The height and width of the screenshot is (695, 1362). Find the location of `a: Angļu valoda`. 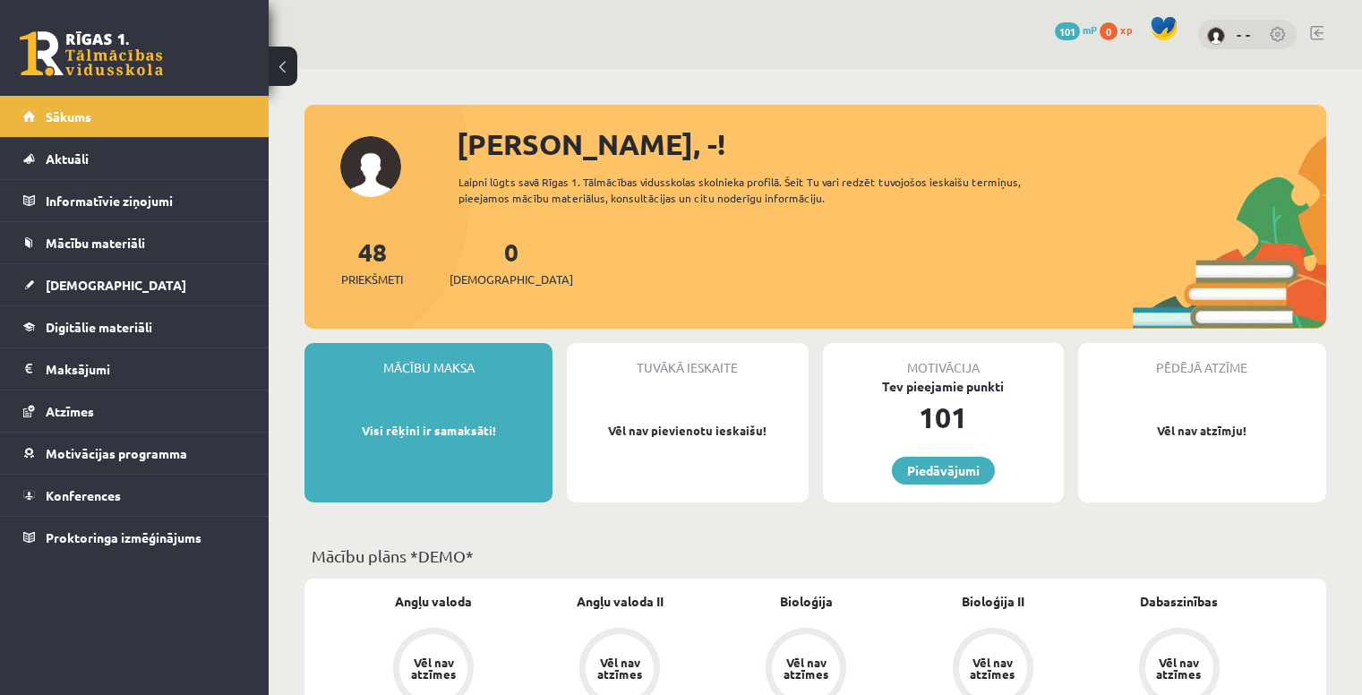

a: Angļu valoda is located at coordinates (433, 601).